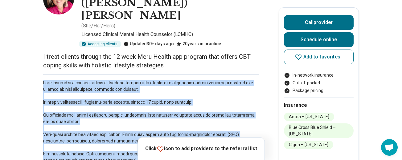 The width and height of the screenshot is (402, 160). Describe the element at coordinates (98, 26) in the screenshot. I see `p: ( She/Her/Hers )` at that location.